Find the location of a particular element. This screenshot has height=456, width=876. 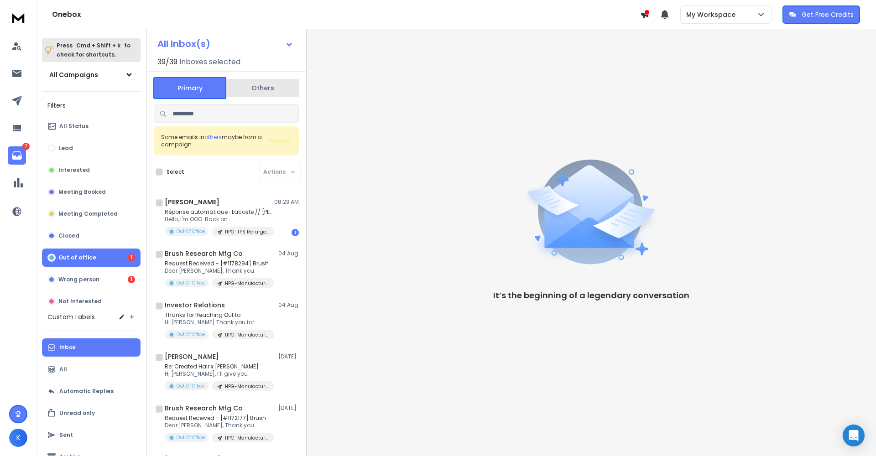

button: Inbox is located at coordinates (91, 348).